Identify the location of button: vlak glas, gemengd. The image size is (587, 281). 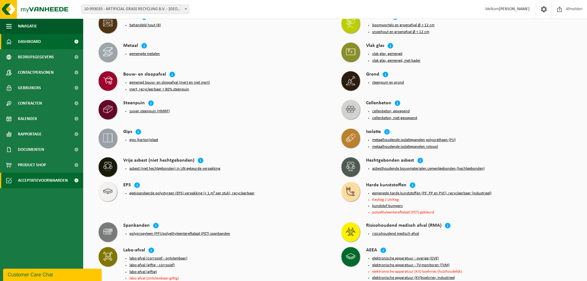
(387, 54).